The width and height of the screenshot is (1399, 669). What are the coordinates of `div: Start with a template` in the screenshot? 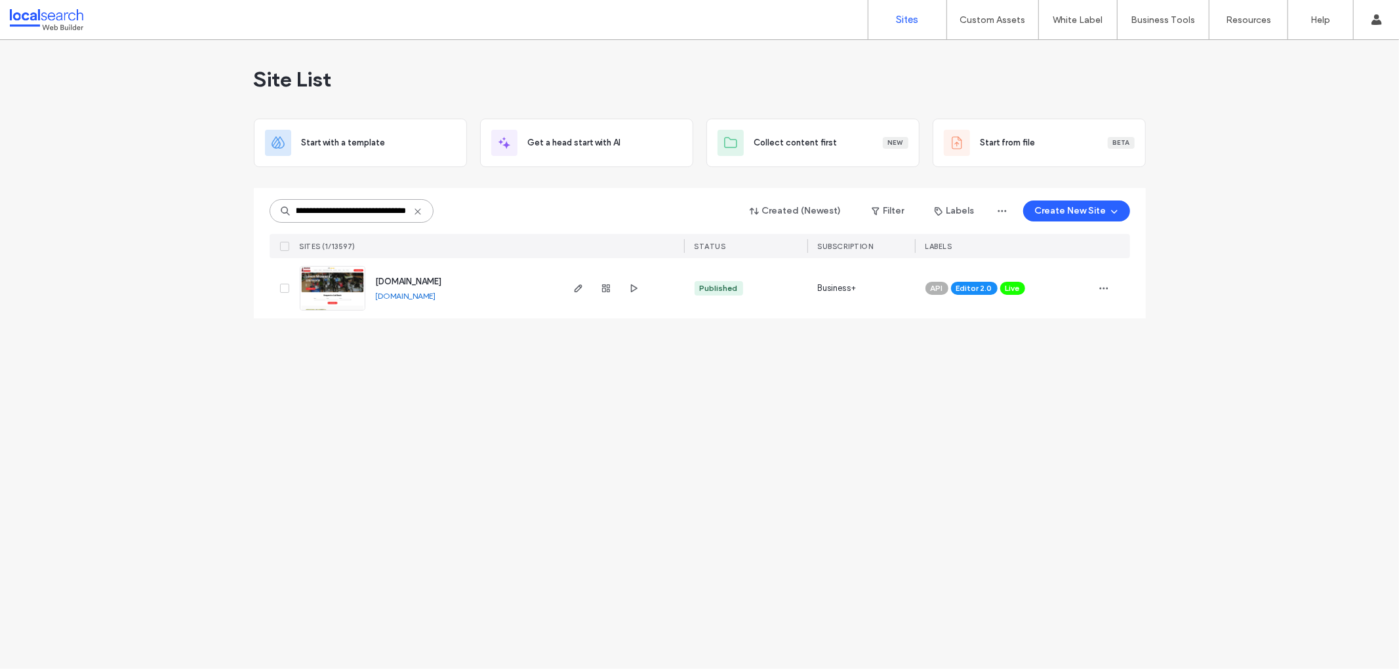 It's located at (360, 143).